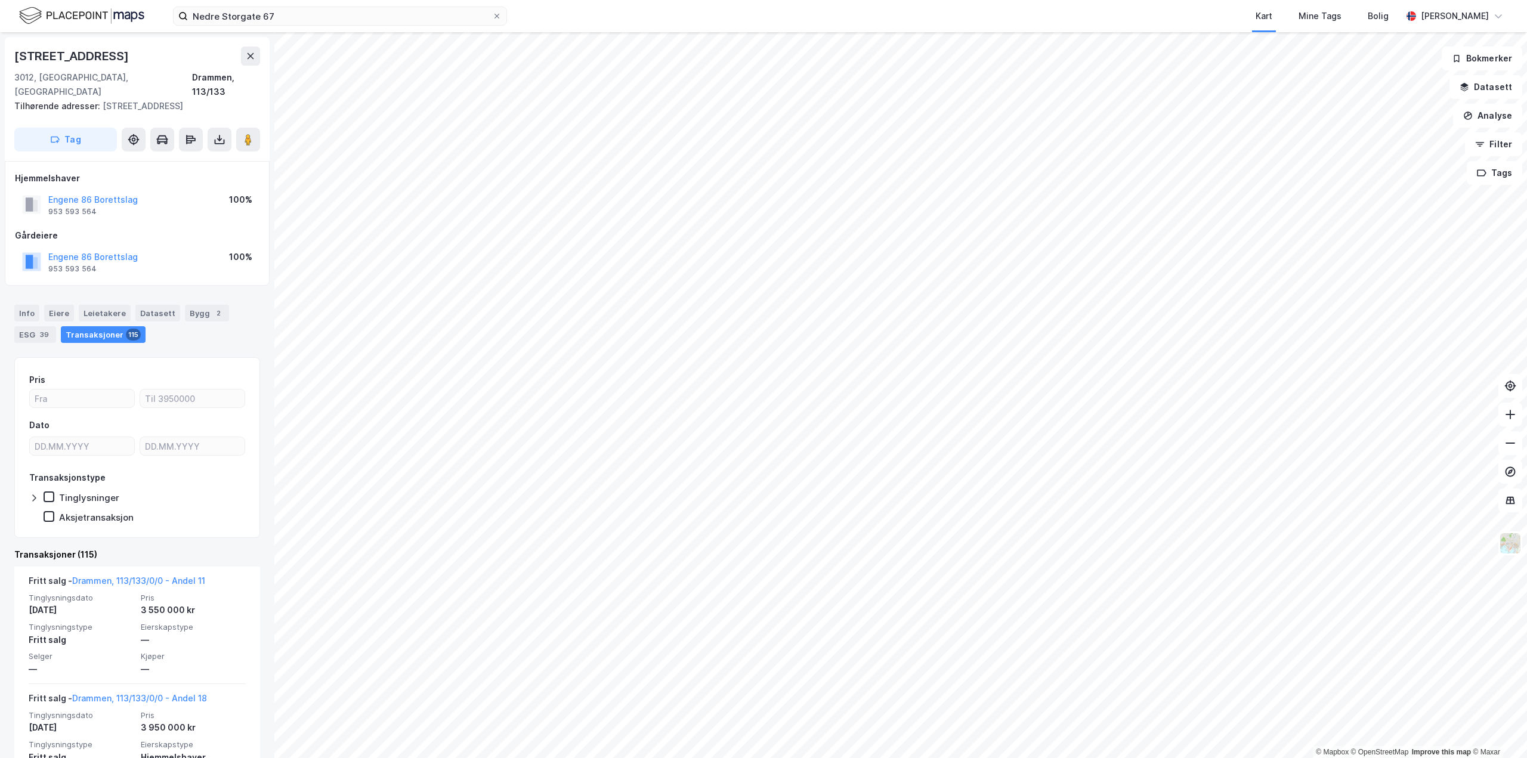 Image resolution: width=1527 pixels, height=758 pixels. What do you see at coordinates (81, 640) in the screenshot?
I see `div: Fritt salg` at bounding box center [81, 640].